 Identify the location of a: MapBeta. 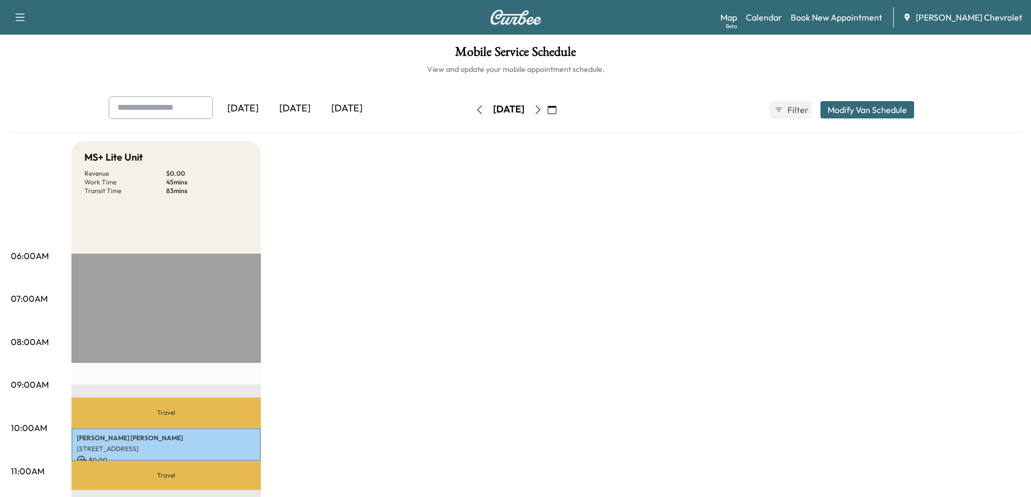
(728, 17).